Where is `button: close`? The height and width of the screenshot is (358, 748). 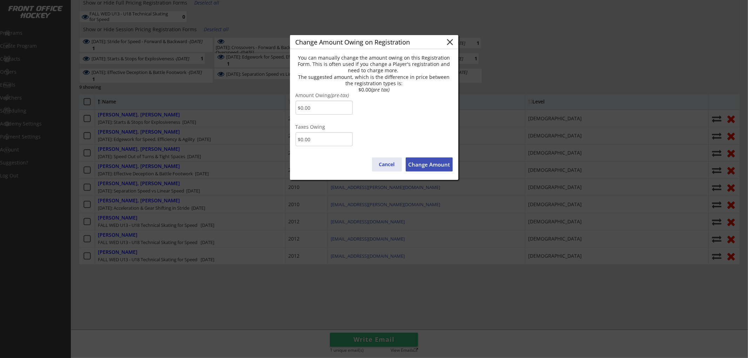
button: close is located at coordinates (450, 42).